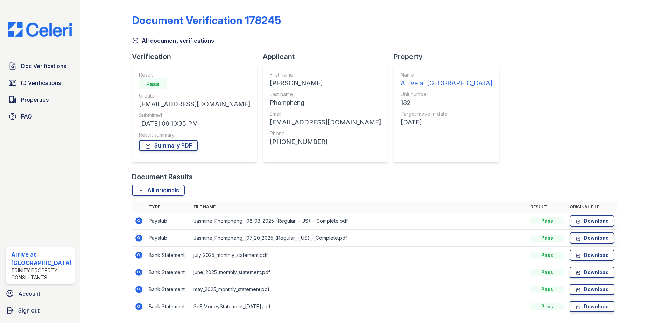 The height and width of the screenshot is (323, 669). I want to click on span: FAQ, so click(27, 117).